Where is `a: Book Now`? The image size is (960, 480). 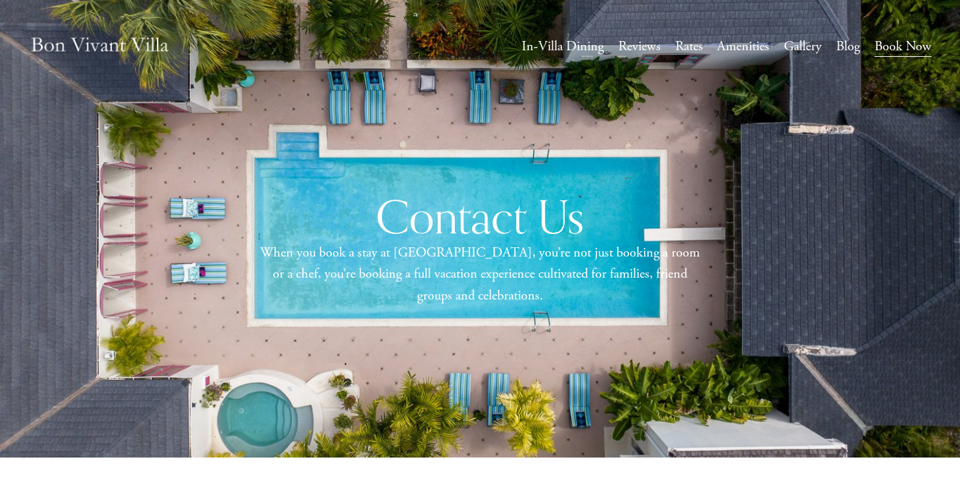 a: Book Now is located at coordinates (903, 46).